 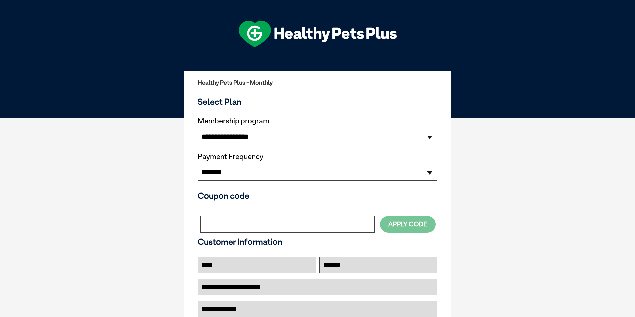 What do you see at coordinates (407, 224) in the screenshot?
I see `button: Apply Code` at bounding box center [407, 224].